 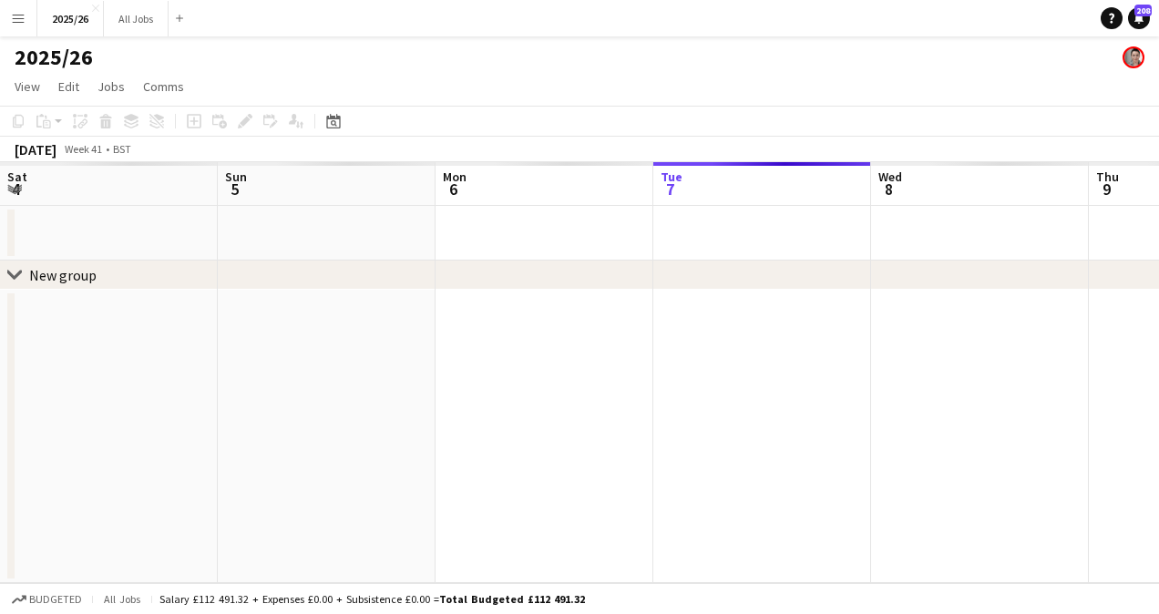 What do you see at coordinates (122, 149) in the screenshot?
I see `div: BST` at bounding box center [122, 149].